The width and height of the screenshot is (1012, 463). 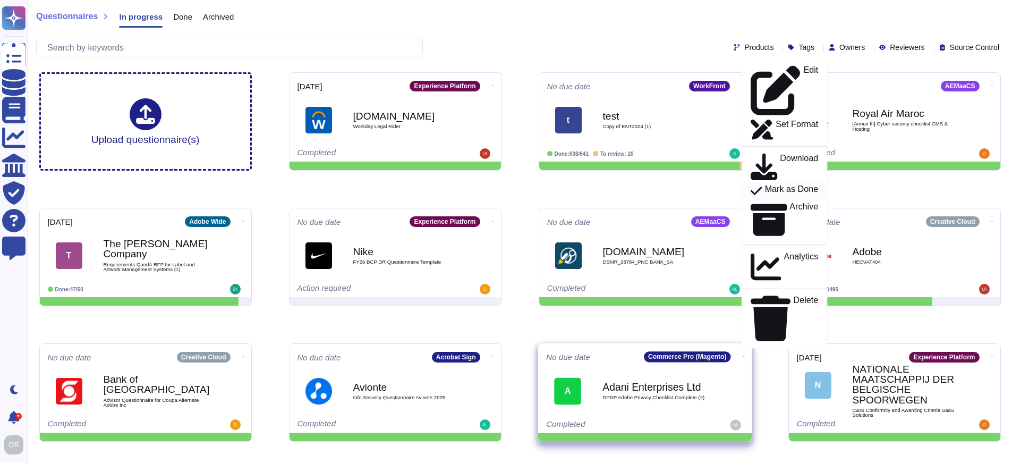 I want to click on b: Avionte, so click(x=406, y=387).